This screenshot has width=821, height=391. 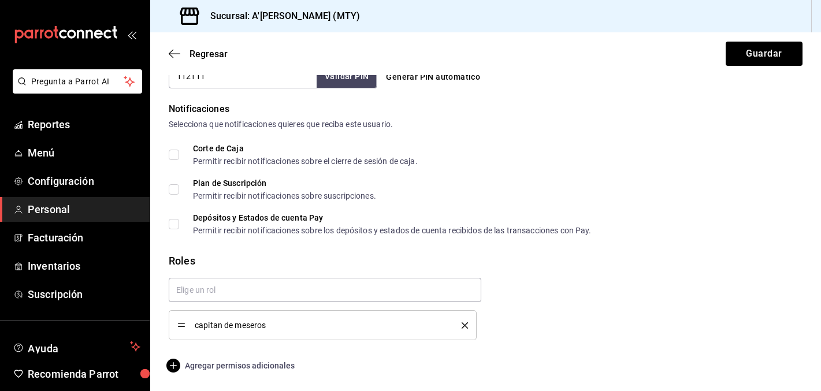 What do you see at coordinates (84, 153) in the screenshot?
I see `span: Menú` at bounding box center [84, 153].